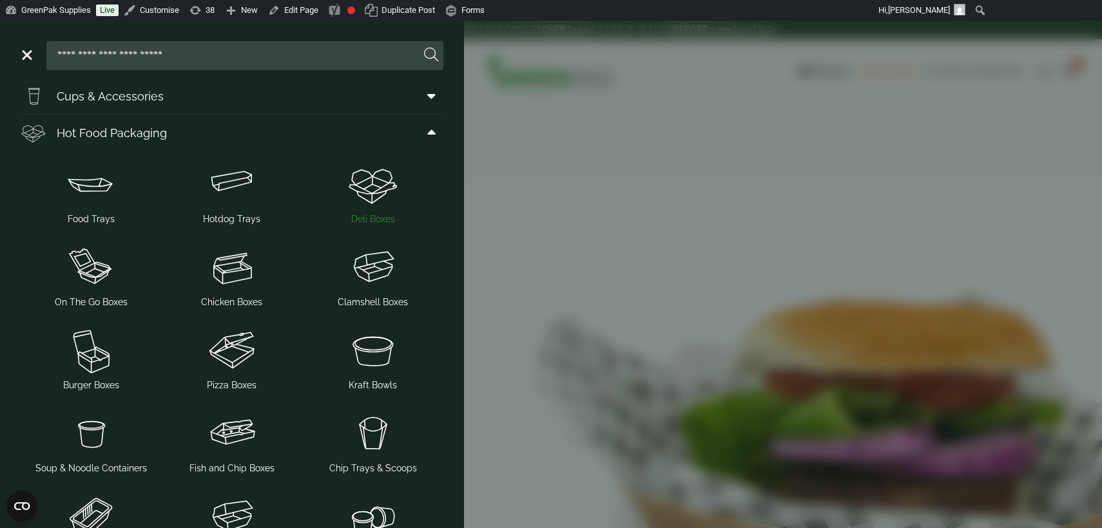  I want to click on span: Soup & Noodle Containers, so click(91, 469).